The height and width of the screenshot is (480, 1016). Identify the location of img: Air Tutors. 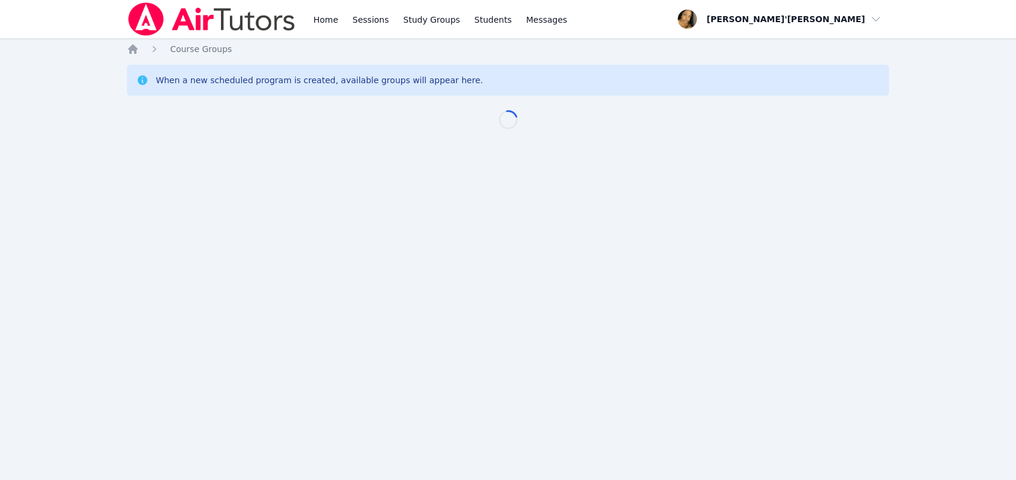
(211, 19).